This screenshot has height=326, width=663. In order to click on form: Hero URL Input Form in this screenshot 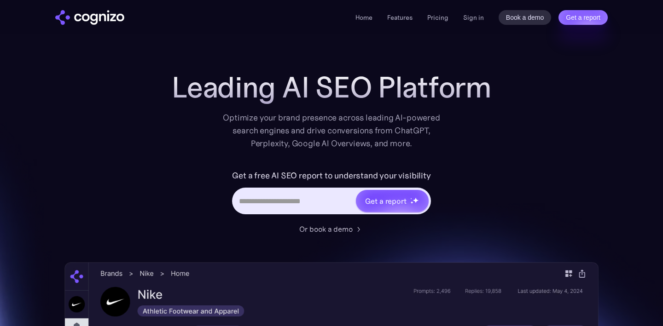, I will do `click(331, 194)`.